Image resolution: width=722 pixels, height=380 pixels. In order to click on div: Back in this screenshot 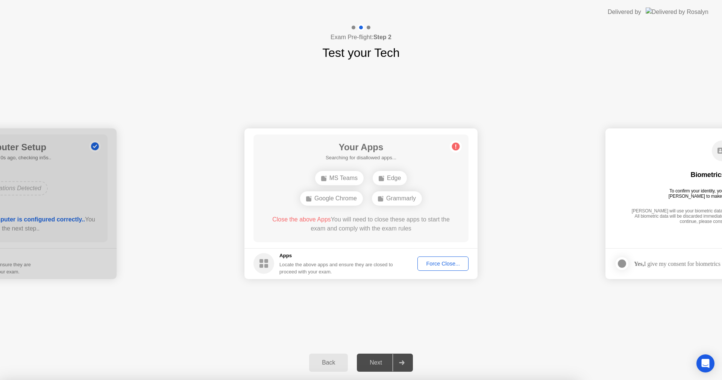, I will do `click(328, 362)`.